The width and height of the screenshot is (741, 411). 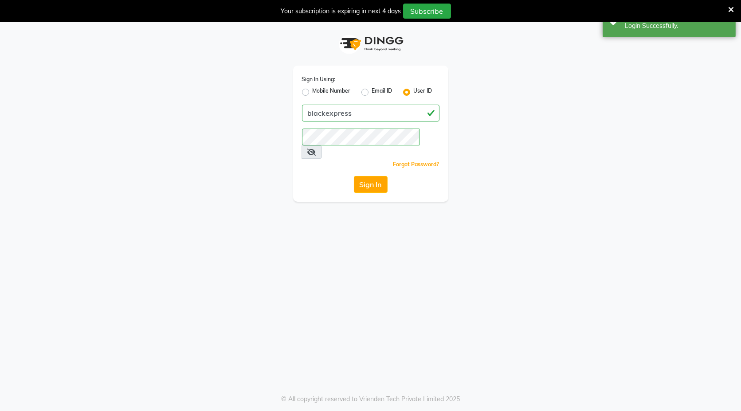 I want to click on label: User ID, so click(x=423, y=92).